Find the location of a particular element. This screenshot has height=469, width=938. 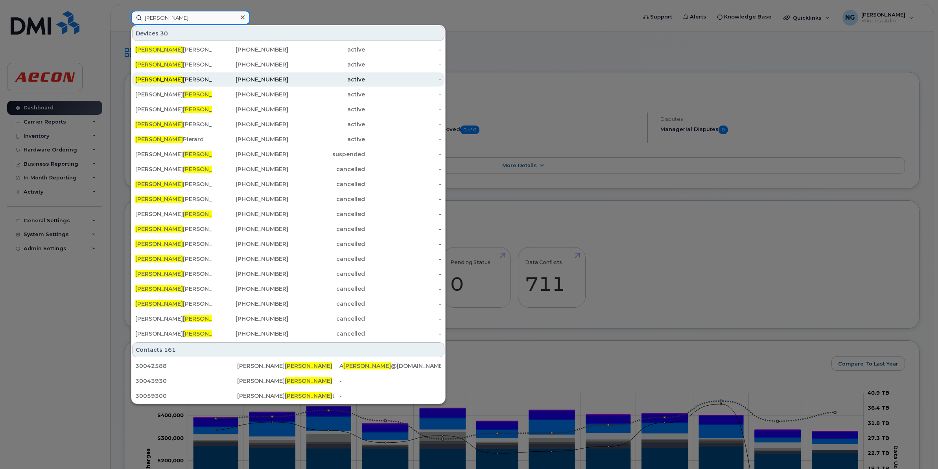

span: 30 is located at coordinates (164, 33).